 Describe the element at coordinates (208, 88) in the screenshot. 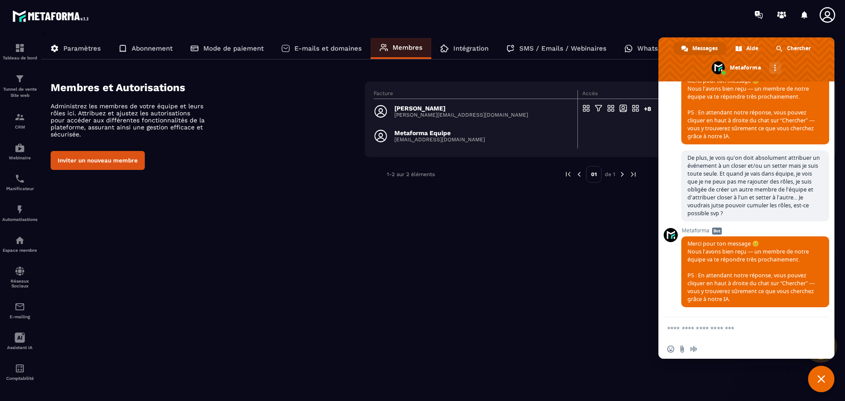

I see `h4: Membres et Autorisations` at that location.